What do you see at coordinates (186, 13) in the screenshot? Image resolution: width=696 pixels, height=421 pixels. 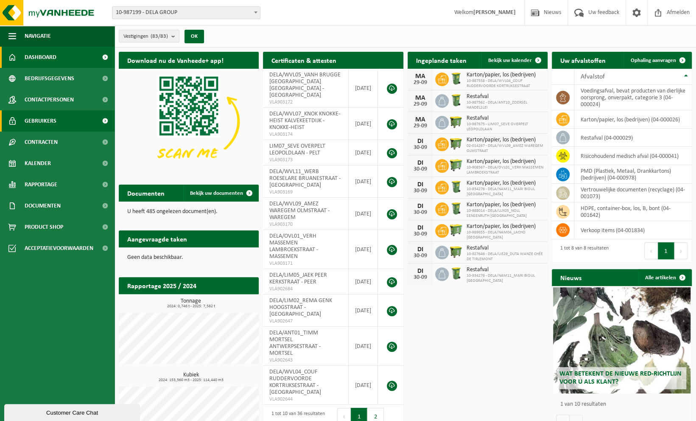 I see `span: 10-987199 - DELA GROUP` at bounding box center [186, 13].